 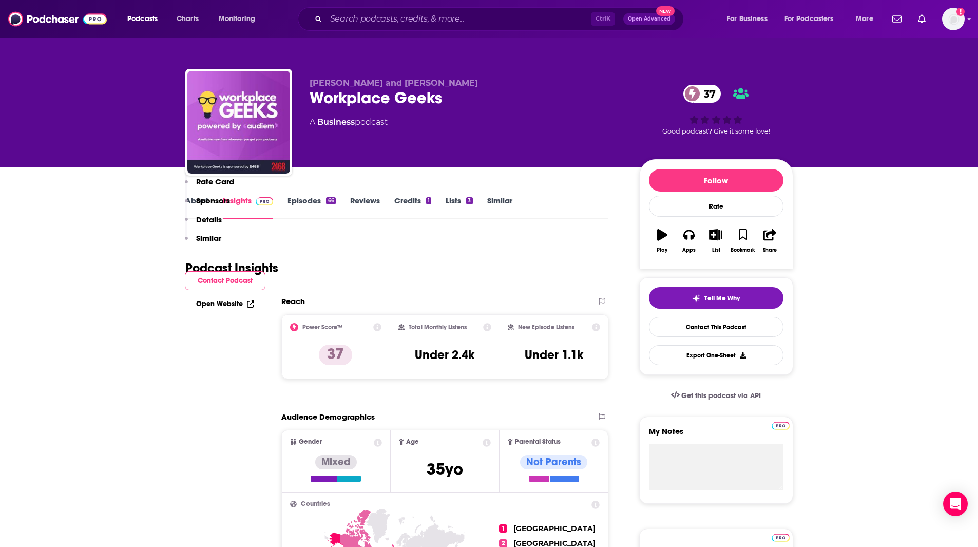 What do you see at coordinates (58, 19) in the screenshot?
I see `img: Podchaser - Follow, Share and Rate Podcasts` at bounding box center [58, 19].